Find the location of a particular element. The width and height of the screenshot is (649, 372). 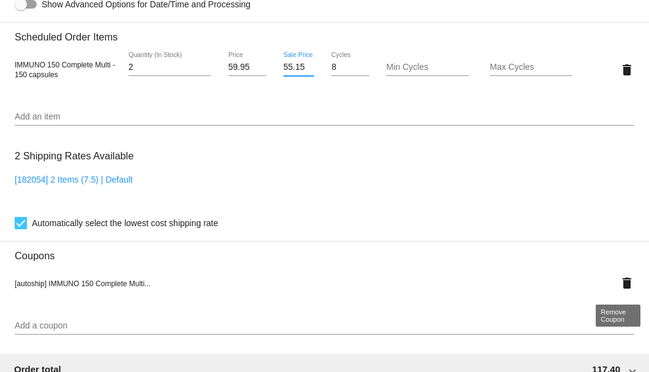

h3: 2 Shipping Rates Available is located at coordinates (74, 156).